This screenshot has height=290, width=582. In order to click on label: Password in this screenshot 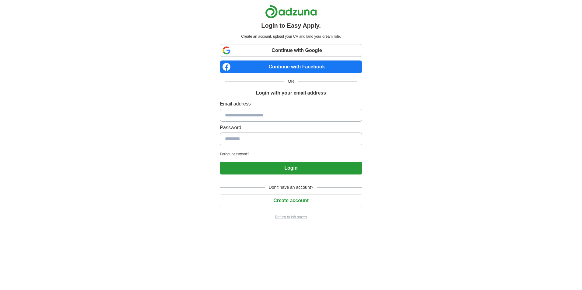, I will do `click(290, 128)`.